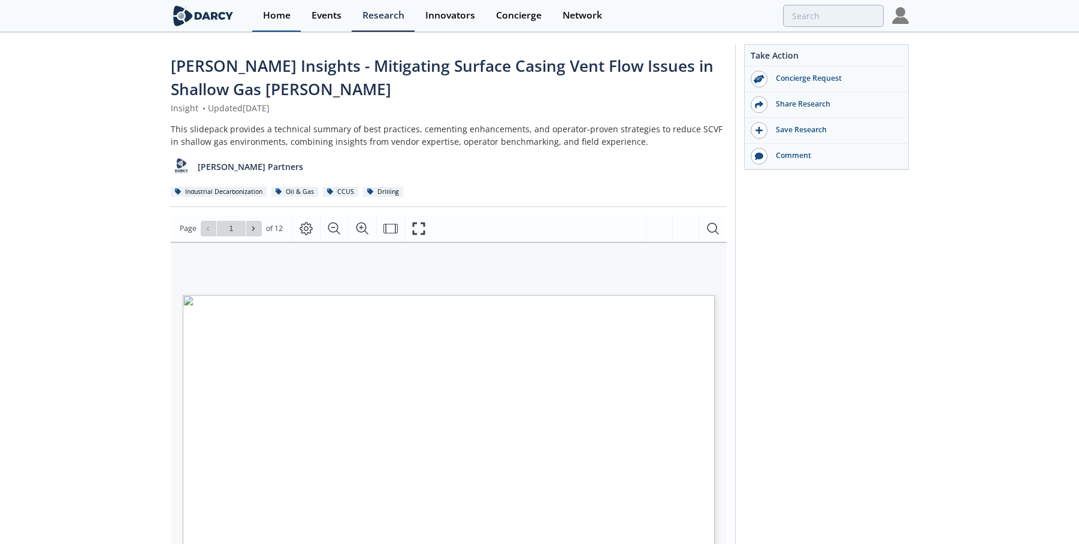  Describe the element at coordinates (449, 135) in the screenshot. I see `div: This slidepack provides a technical summary of best practices, cementing enhancements, and operat...` at that location.